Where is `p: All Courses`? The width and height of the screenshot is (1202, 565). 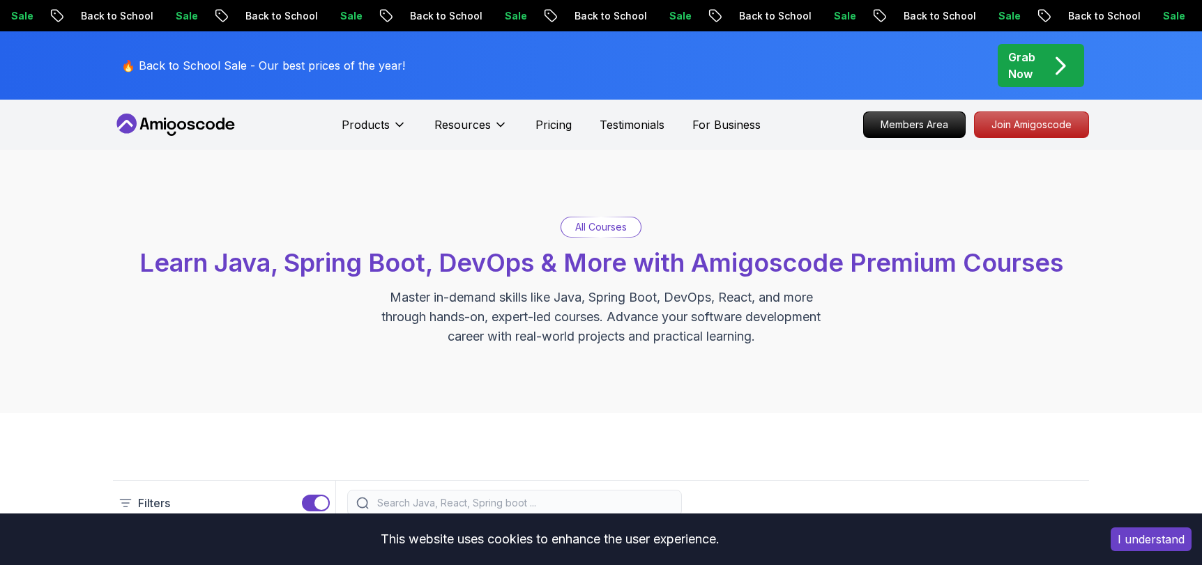 p: All Courses is located at coordinates (601, 227).